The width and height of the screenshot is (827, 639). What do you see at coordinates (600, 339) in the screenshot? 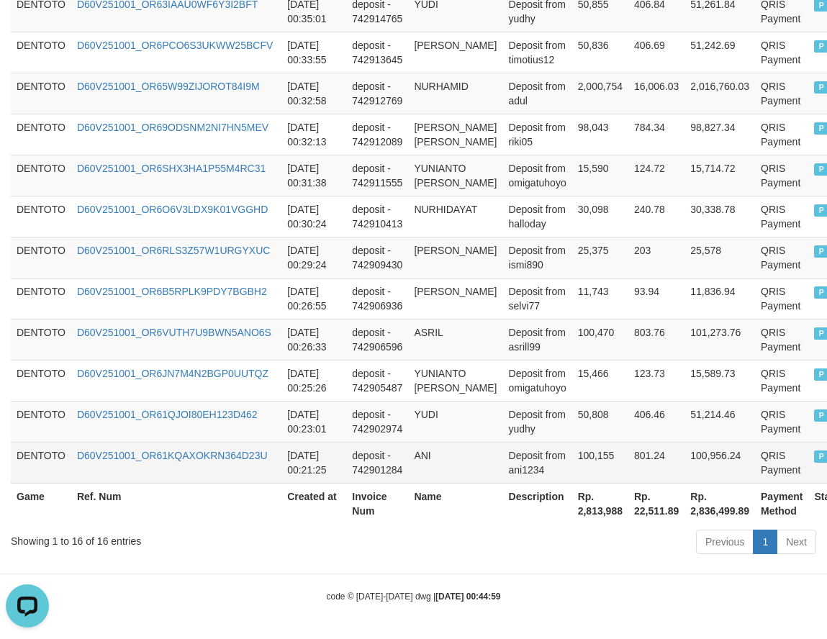
I see `td: 100,470` at bounding box center [600, 339].